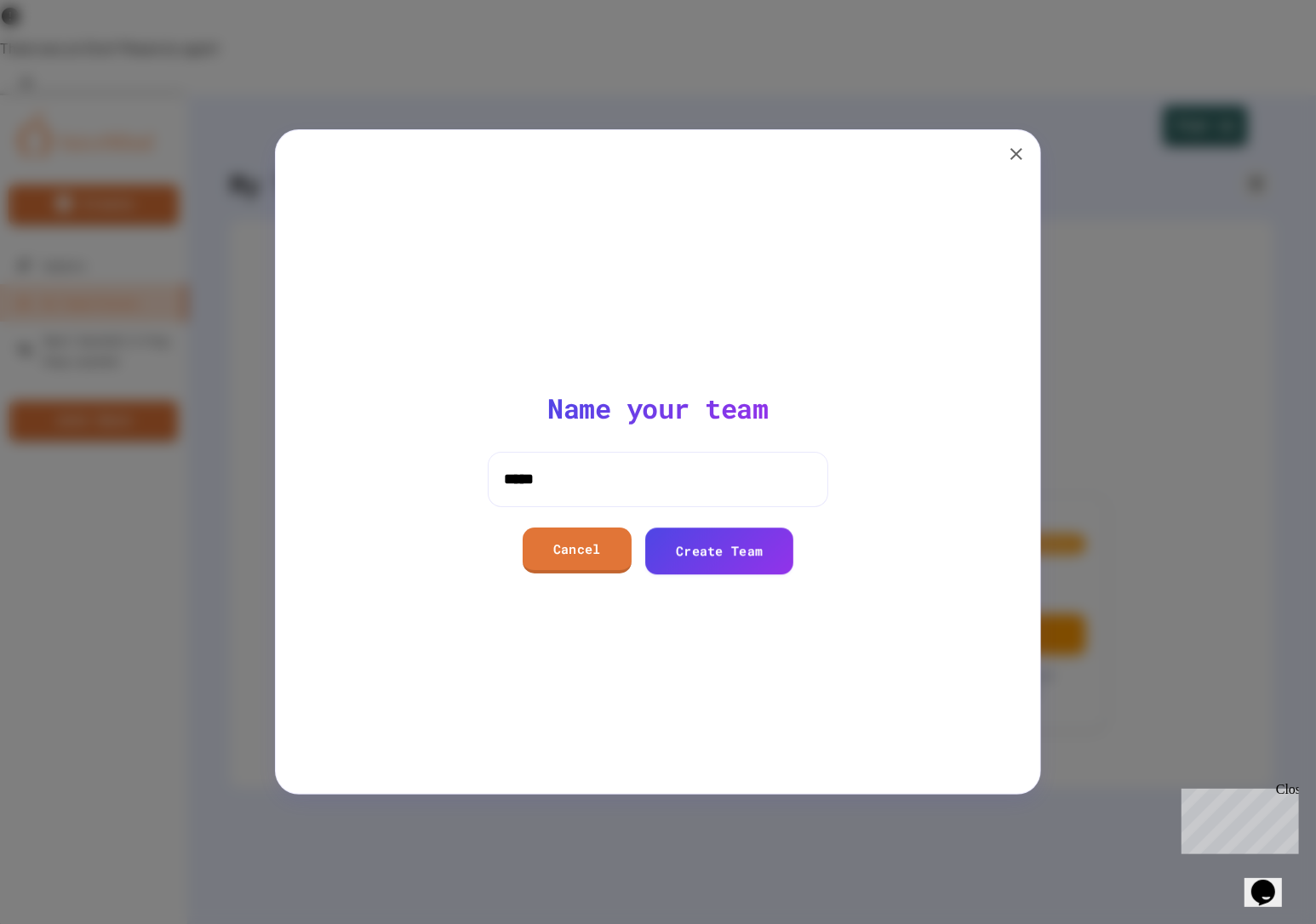 The width and height of the screenshot is (1316, 924). I want to click on div: Chat with us now!Close, so click(62, 57).